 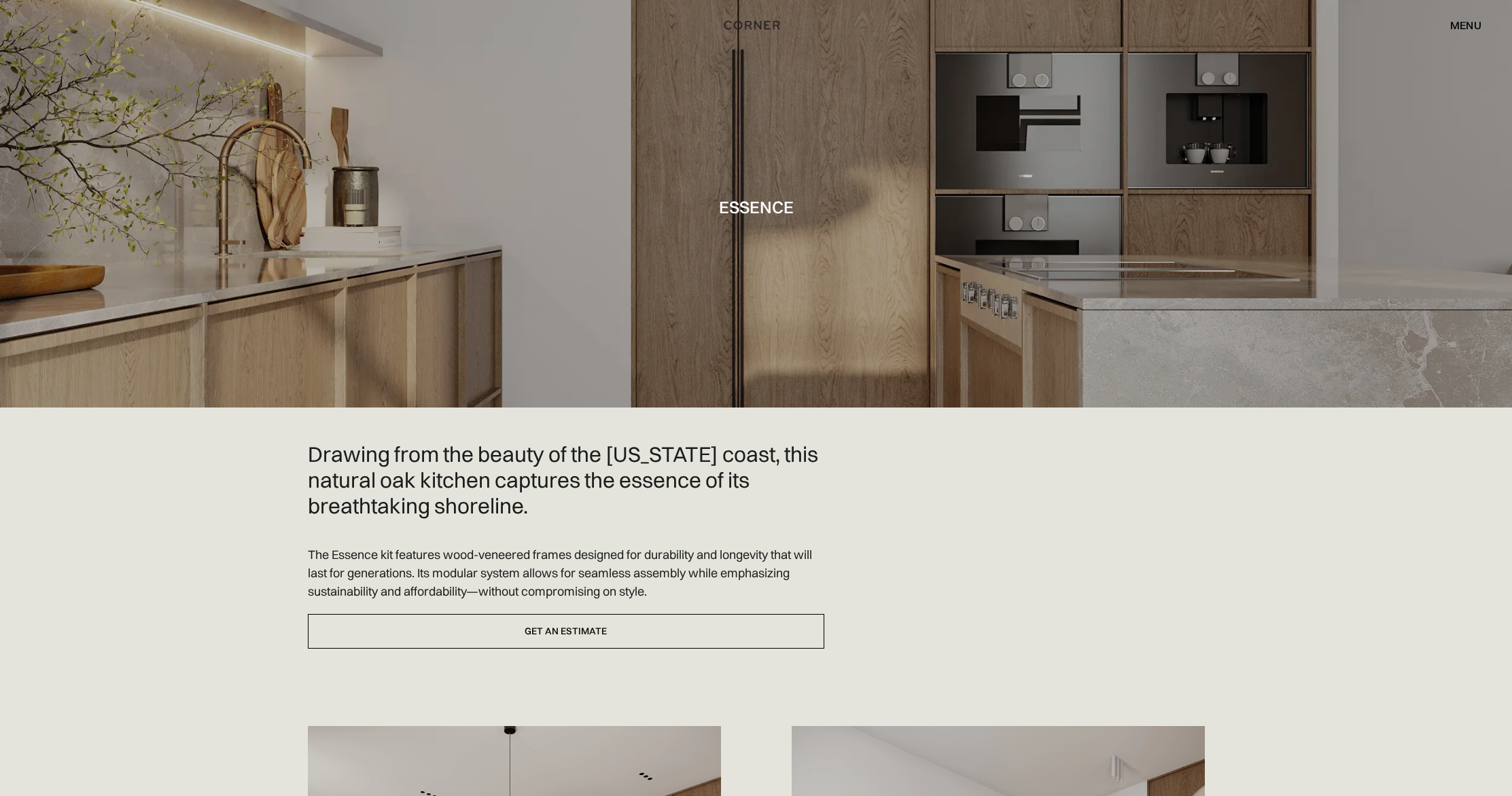 I want to click on a: Get an estimate, so click(x=566, y=631).